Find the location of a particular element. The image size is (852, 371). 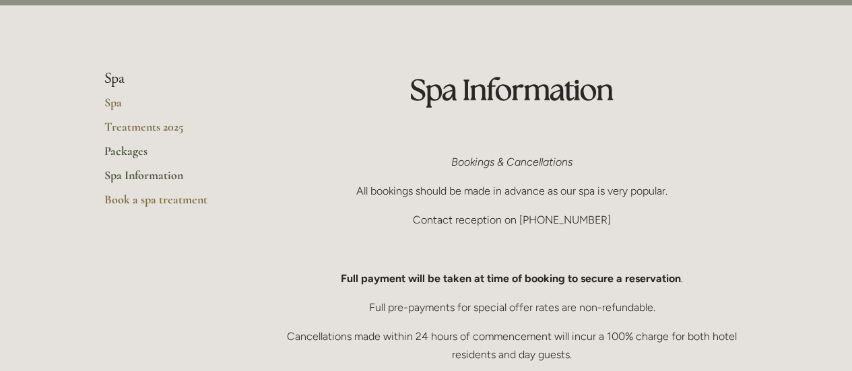

a: Spa Information is located at coordinates (168, 180).